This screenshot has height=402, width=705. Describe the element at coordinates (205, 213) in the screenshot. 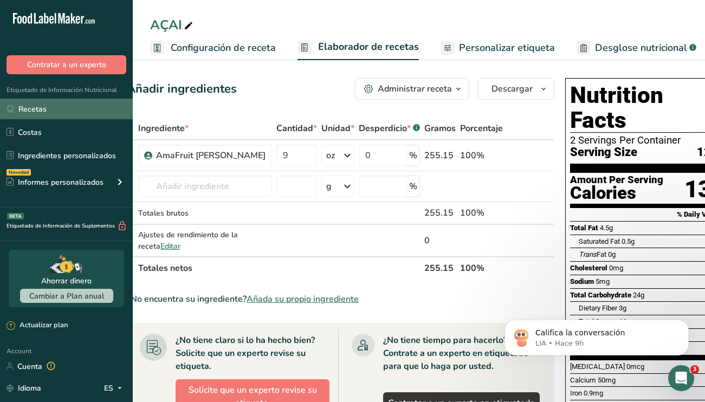

I see `div: Totales brutos` at that location.